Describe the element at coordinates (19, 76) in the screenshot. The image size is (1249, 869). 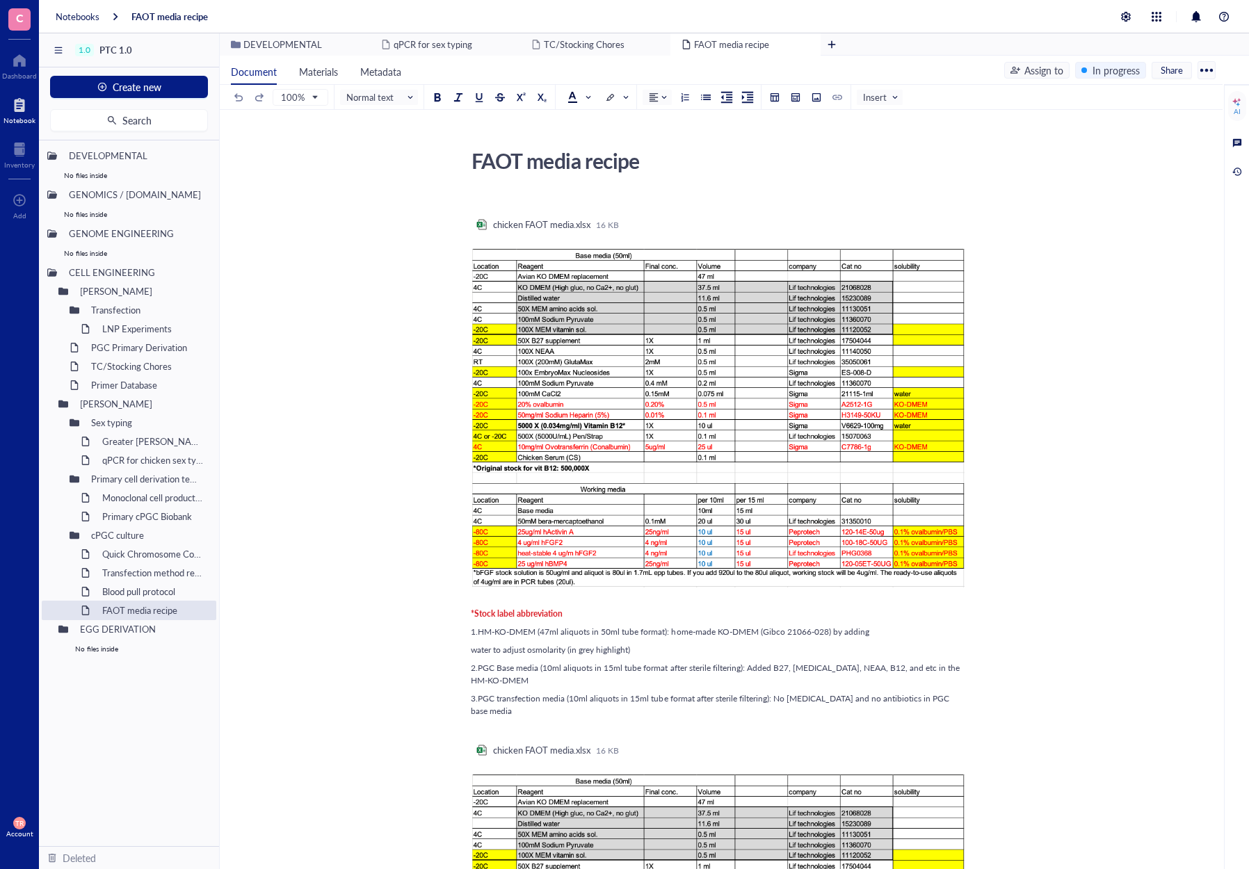
I see `div: Dashboard` at that location.